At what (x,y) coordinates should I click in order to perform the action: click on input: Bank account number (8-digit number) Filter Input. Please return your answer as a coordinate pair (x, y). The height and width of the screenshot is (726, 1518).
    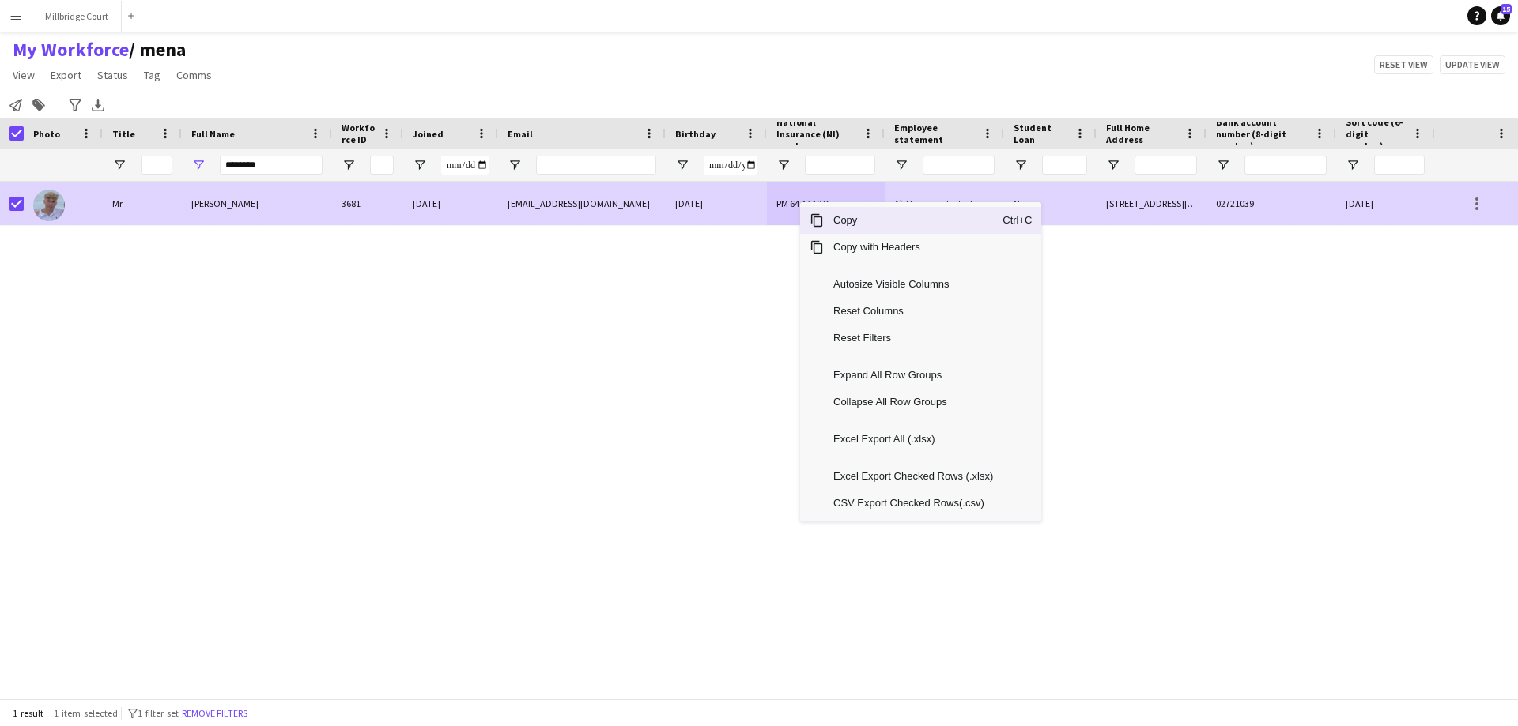
    Looking at the image, I should click on (1285, 165).